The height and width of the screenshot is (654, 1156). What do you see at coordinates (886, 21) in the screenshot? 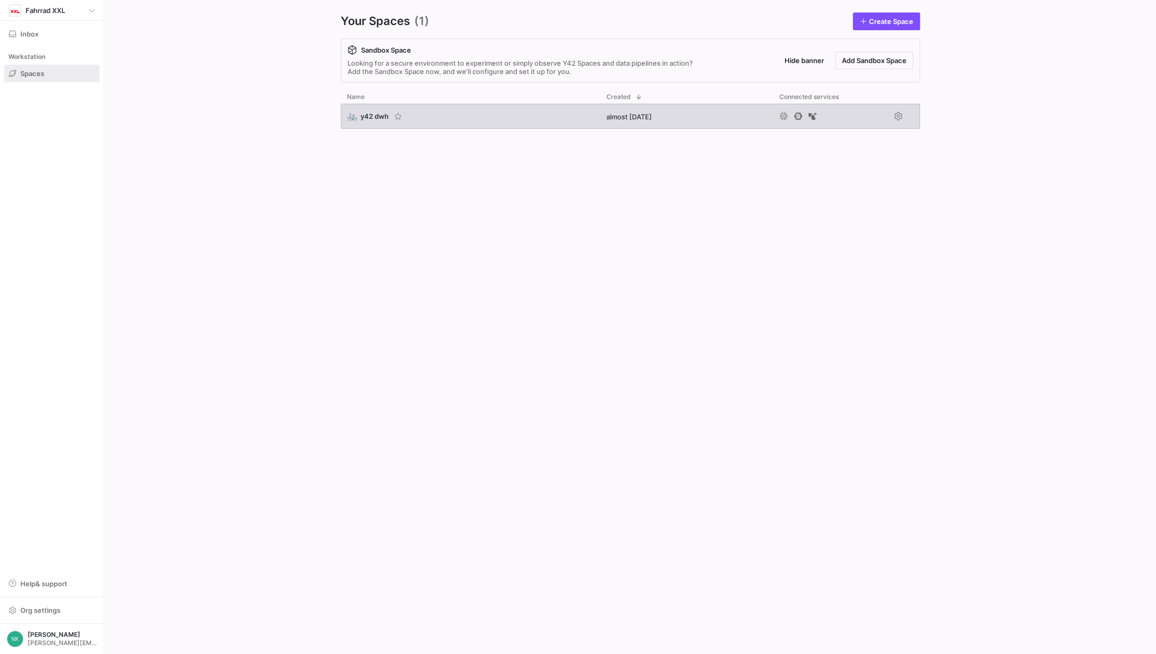
I see `a: Create Space` at bounding box center [886, 21].